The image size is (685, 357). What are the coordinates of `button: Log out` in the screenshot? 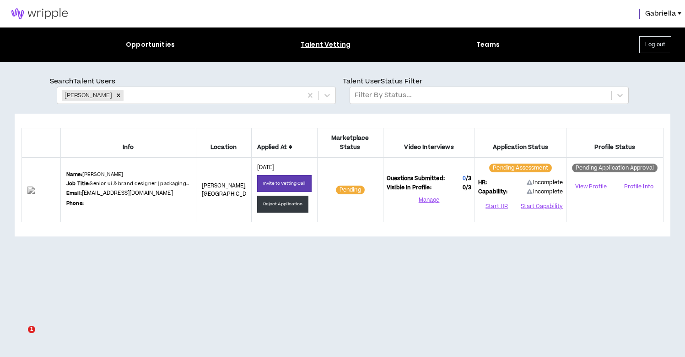 It's located at (655, 44).